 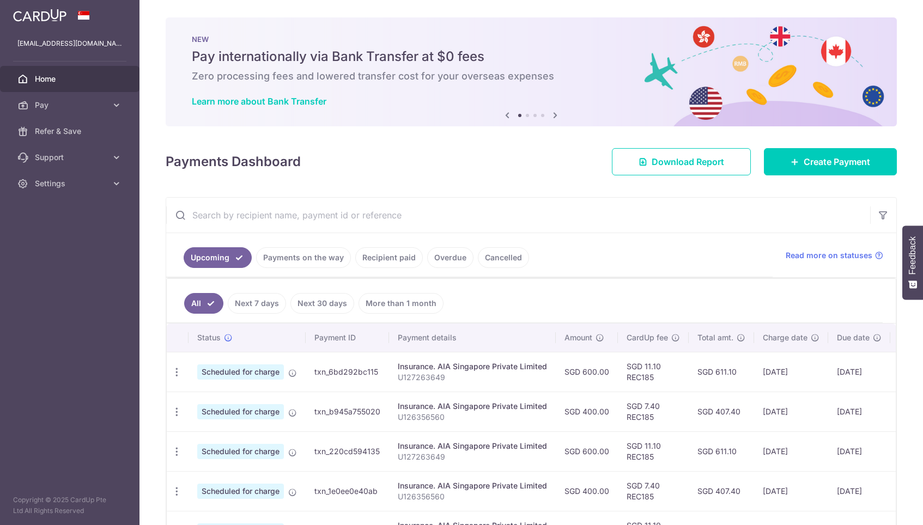 What do you see at coordinates (647, 338) in the screenshot?
I see `span: CardUp fee` at bounding box center [647, 338].